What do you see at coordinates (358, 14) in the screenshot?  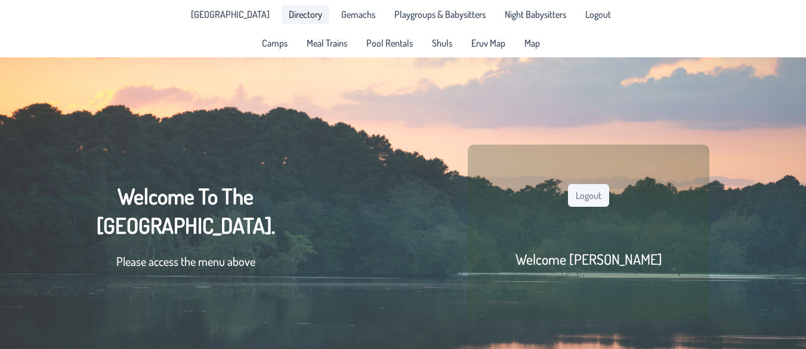 I see `span: Gemachs` at bounding box center [358, 14].